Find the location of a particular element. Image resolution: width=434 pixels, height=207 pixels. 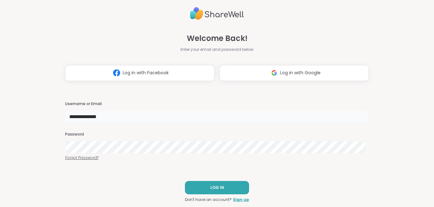

button: LOG IN is located at coordinates (217, 188).